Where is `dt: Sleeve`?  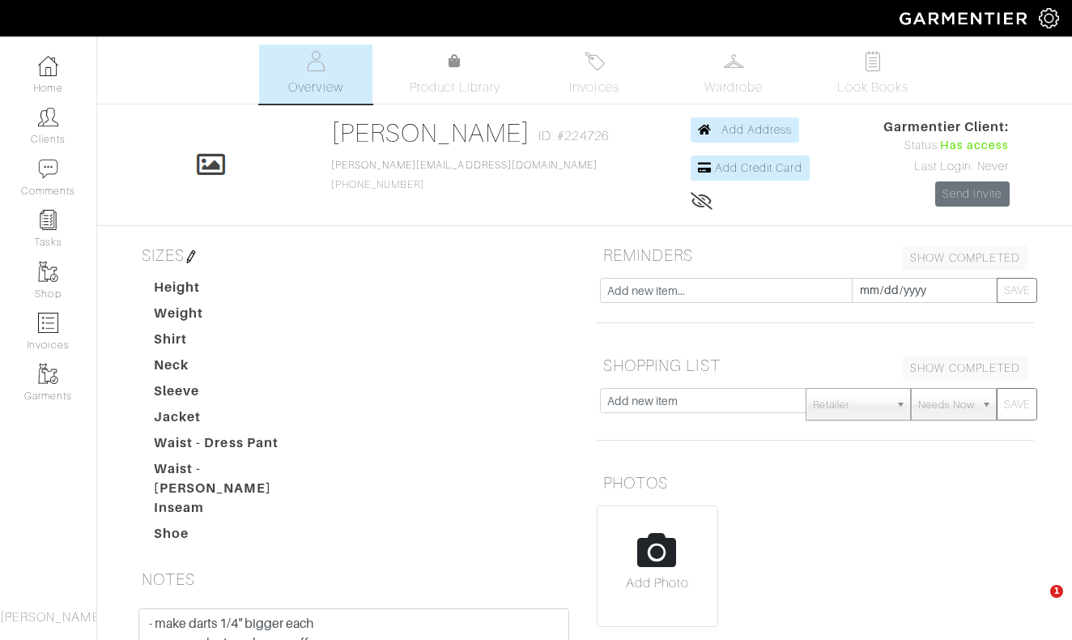 dt: Sleeve is located at coordinates (234, 394).